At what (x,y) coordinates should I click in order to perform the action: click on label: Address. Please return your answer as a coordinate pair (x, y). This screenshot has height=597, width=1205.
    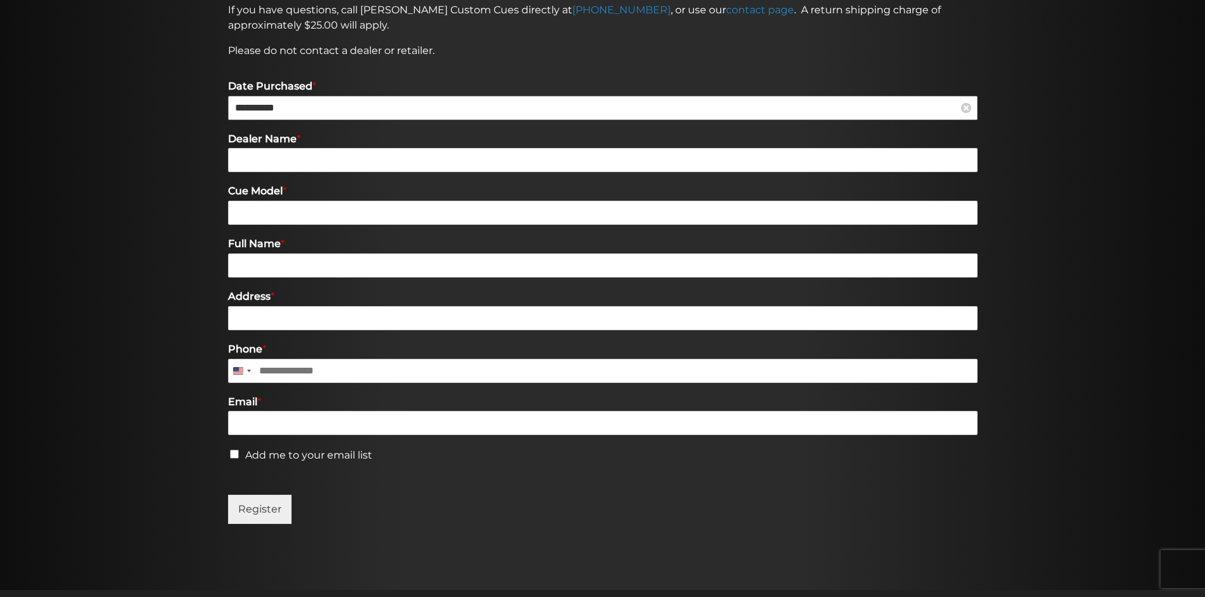
    Looking at the image, I should click on (603, 297).